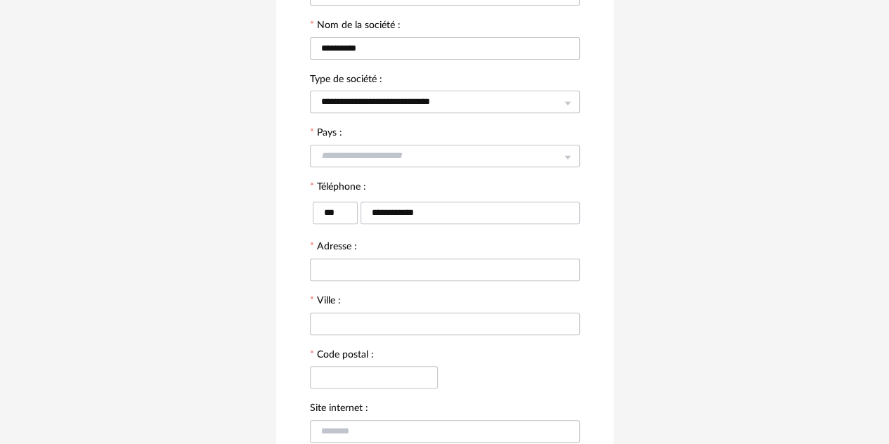 The width and height of the screenshot is (889, 444). What do you see at coordinates (355, 27) in the screenshot?
I see `label: Nom de la société :` at bounding box center [355, 27].